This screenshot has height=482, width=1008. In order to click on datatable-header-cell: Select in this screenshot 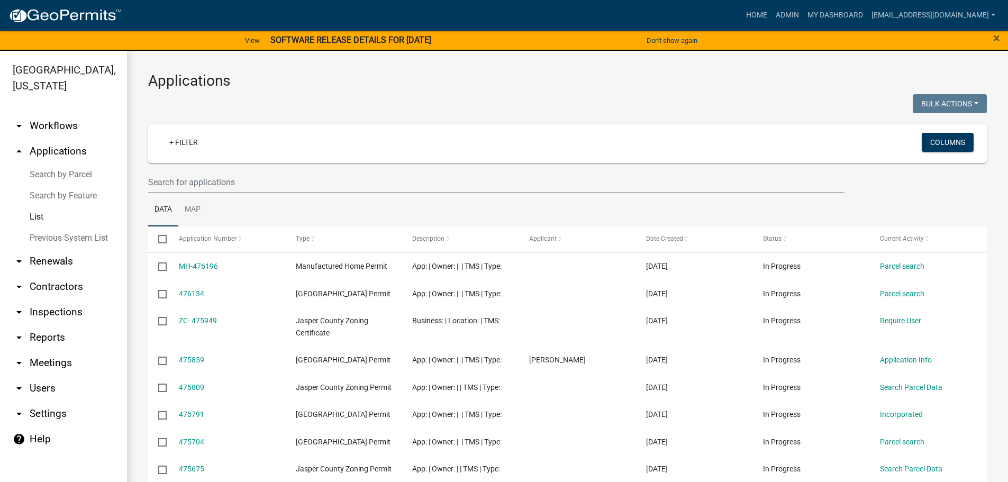, I will do `click(158, 239)`.